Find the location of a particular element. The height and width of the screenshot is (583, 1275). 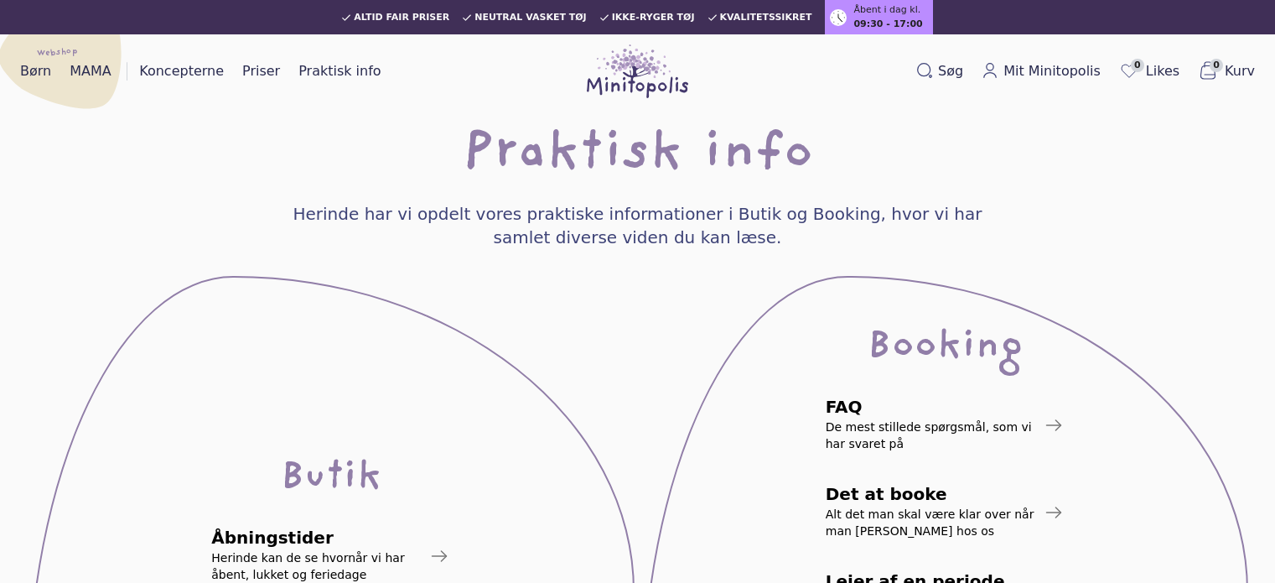

a: Børn is located at coordinates (35, 71).